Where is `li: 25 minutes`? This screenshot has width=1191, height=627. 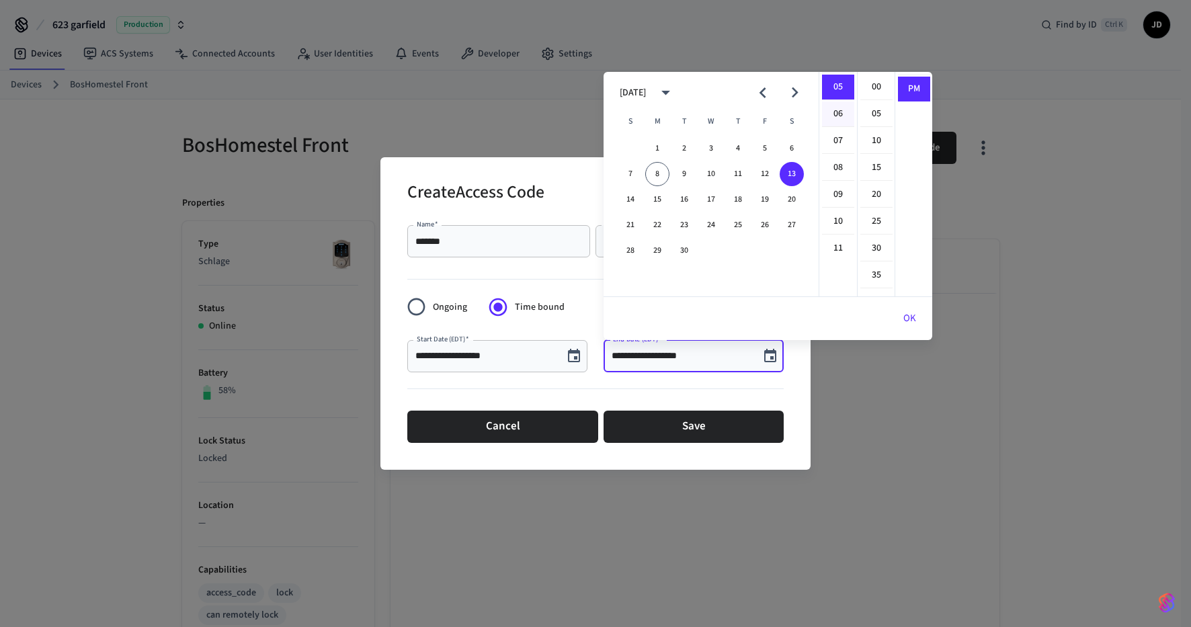
li: 25 minutes is located at coordinates (877, 222).